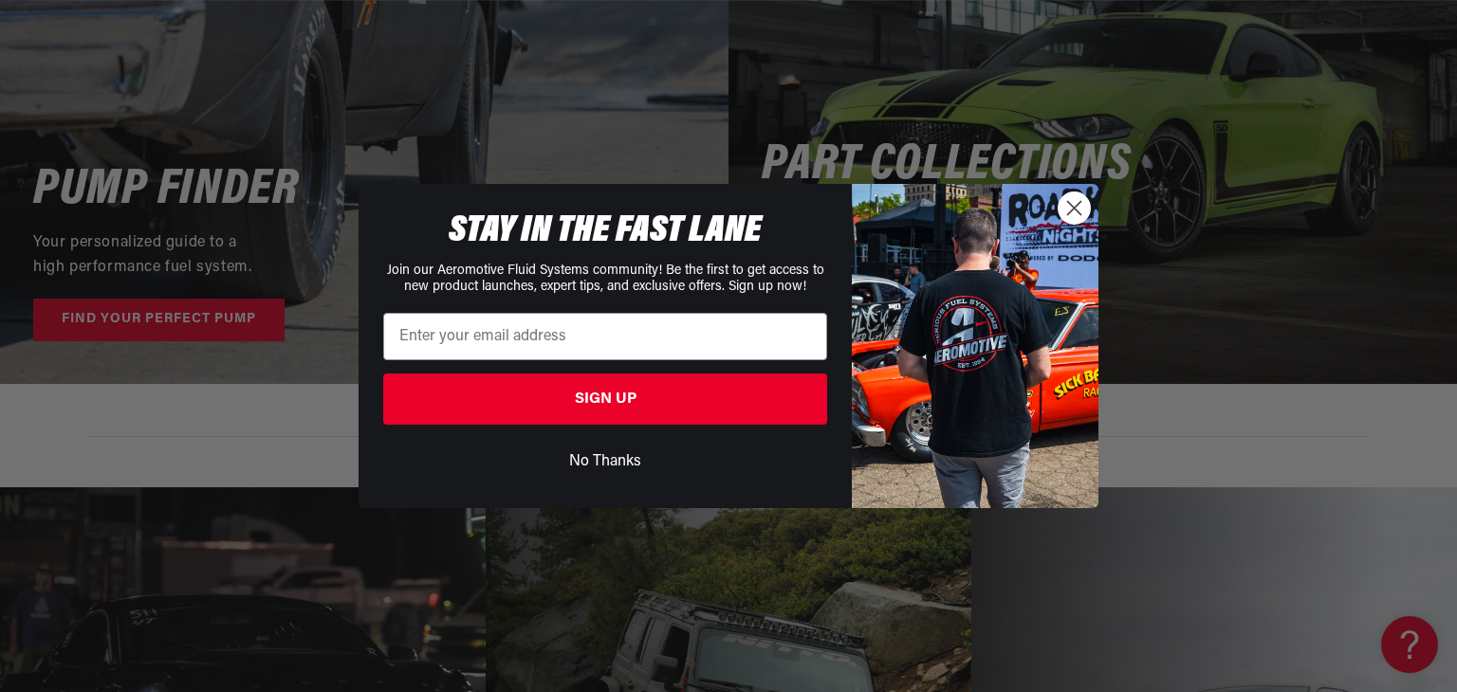 This screenshot has height=692, width=1457. I want to click on img: 9278e0a8-2f18-4465-98b4-5c473baabe7a.jpeg, so click(975, 346).